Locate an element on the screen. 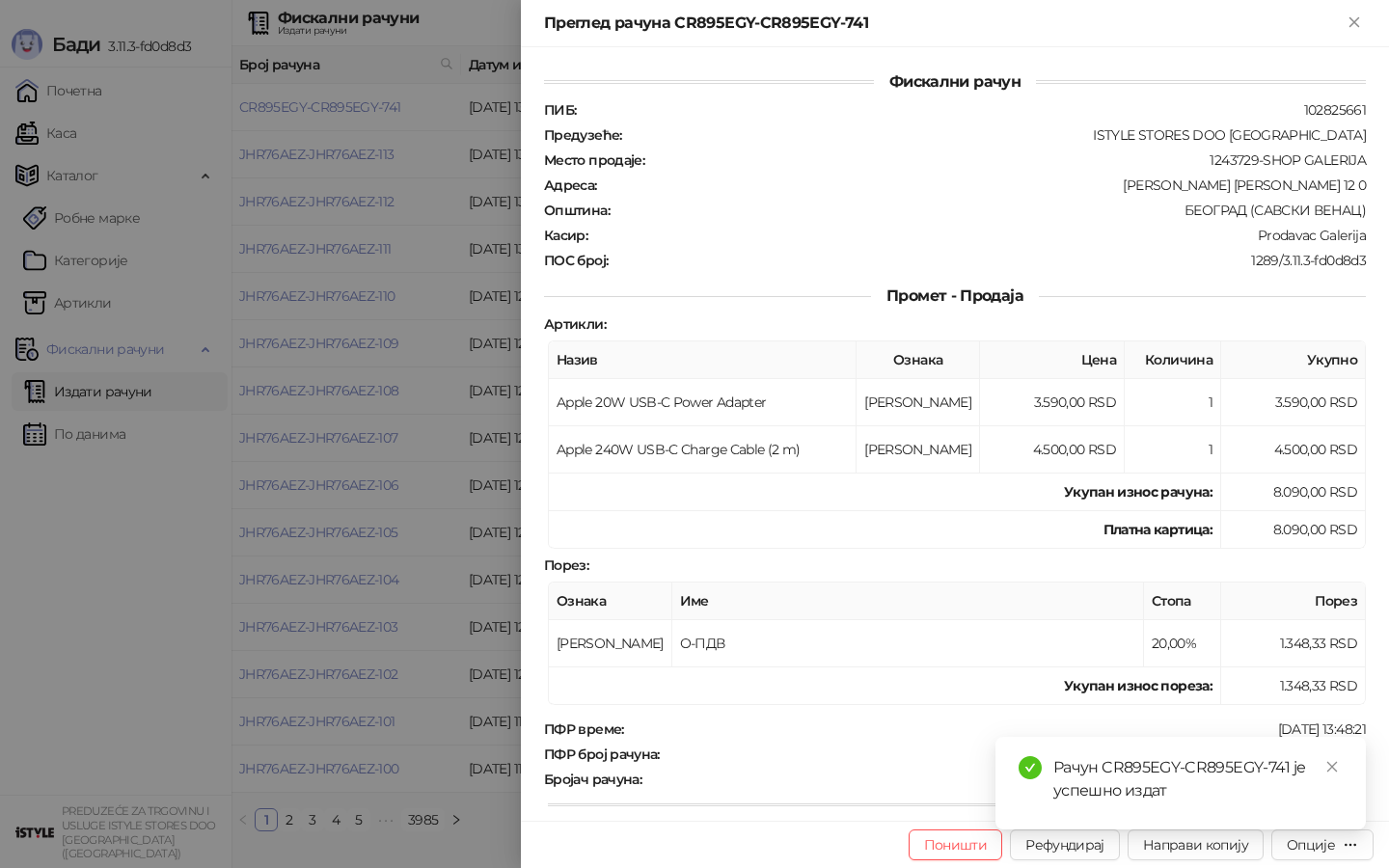 The image size is (1389, 868). button: Направи копију is located at coordinates (1195, 845).